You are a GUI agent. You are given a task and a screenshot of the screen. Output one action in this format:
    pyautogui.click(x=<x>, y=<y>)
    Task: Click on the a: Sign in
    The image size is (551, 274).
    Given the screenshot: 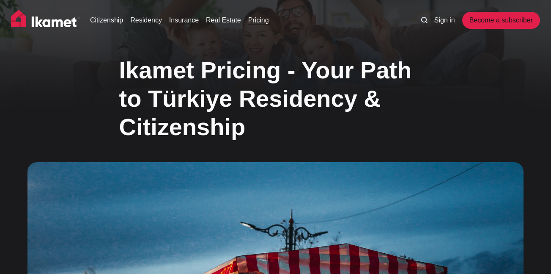 What is the action you would take?
    pyautogui.click(x=444, y=20)
    